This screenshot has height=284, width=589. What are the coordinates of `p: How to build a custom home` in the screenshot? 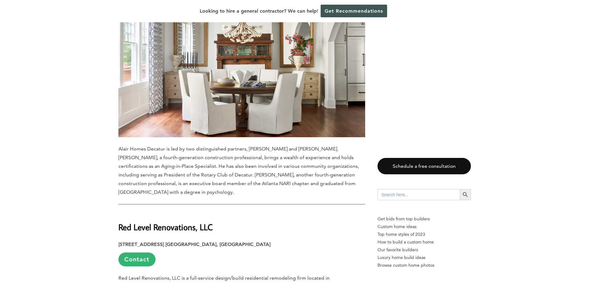 It's located at (424, 242).